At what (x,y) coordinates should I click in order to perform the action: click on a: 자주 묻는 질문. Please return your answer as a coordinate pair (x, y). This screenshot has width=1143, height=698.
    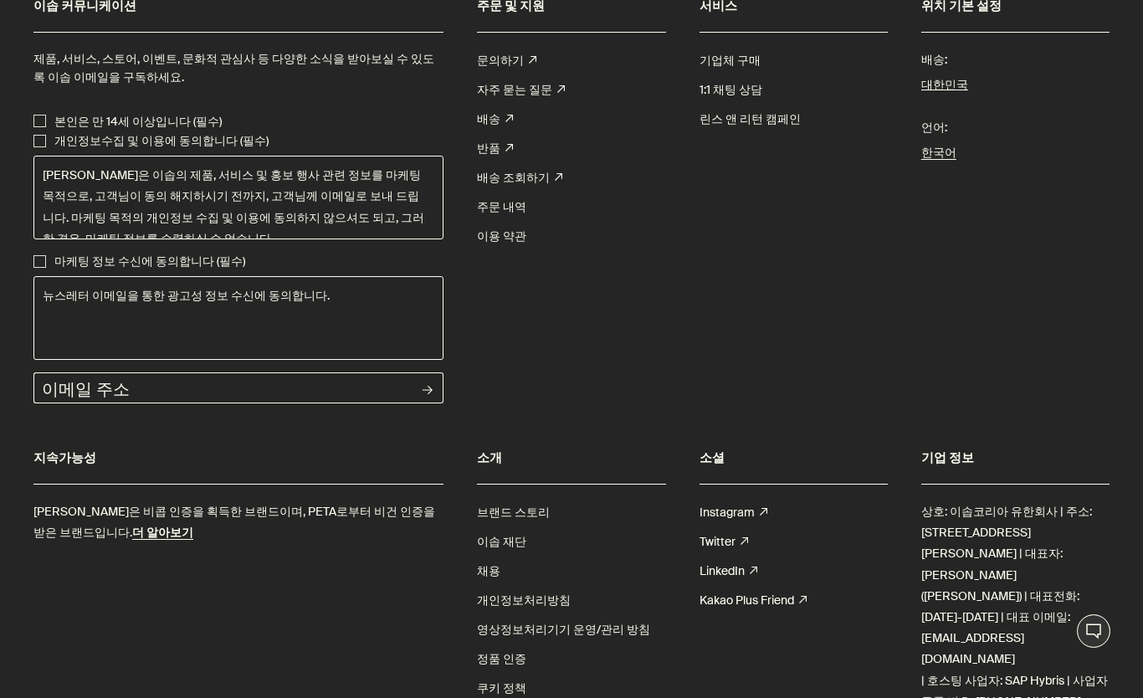
    Looking at the image, I should click on (520, 89).